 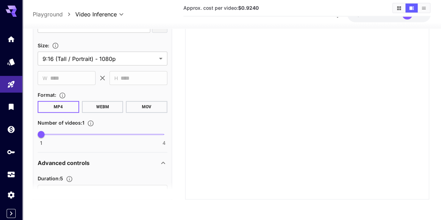 I want to click on div: Home, so click(x=11, y=39).